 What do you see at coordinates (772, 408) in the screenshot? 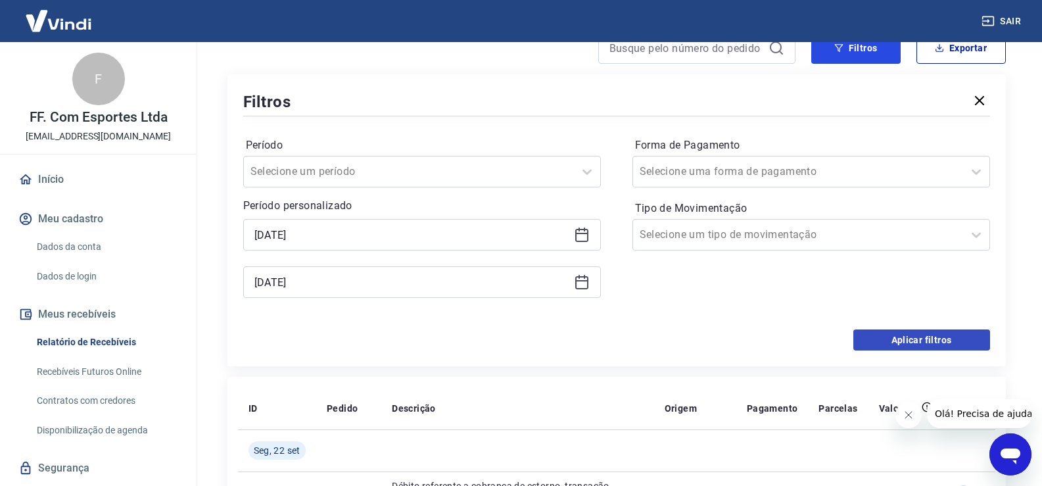
I see `p: Pagamento` at bounding box center [772, 408].